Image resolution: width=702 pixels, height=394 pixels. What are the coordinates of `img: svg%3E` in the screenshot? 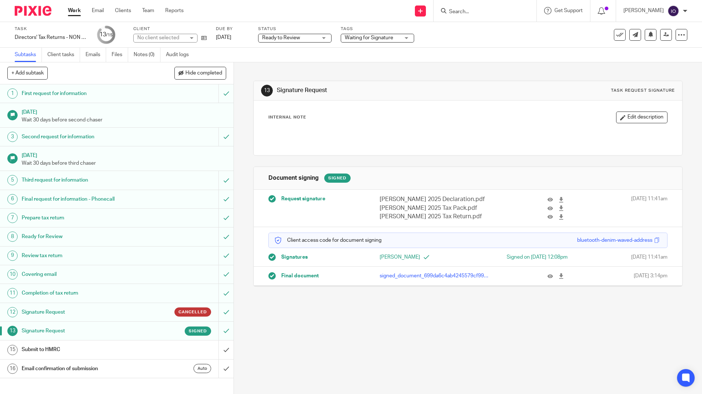 It's located at (674, 11).